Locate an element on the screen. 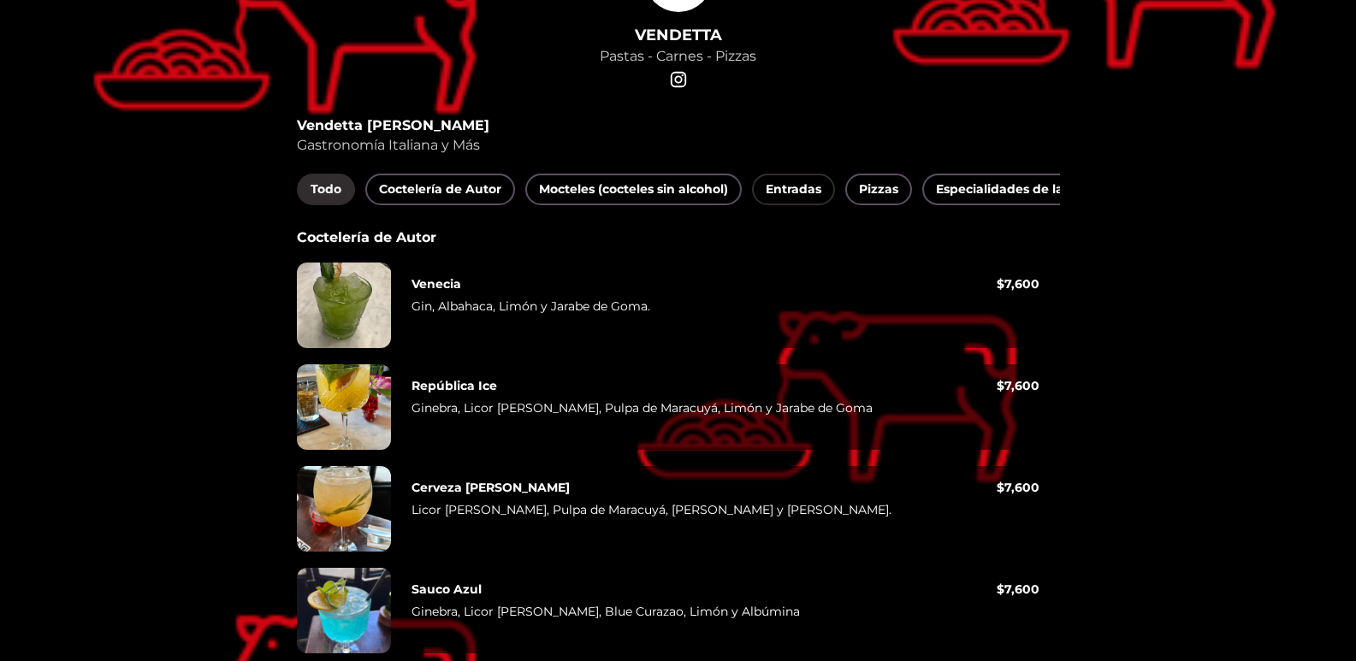 This screenshot has height=661, width=1356. button: Entradas is located at coordinates (793, 189).